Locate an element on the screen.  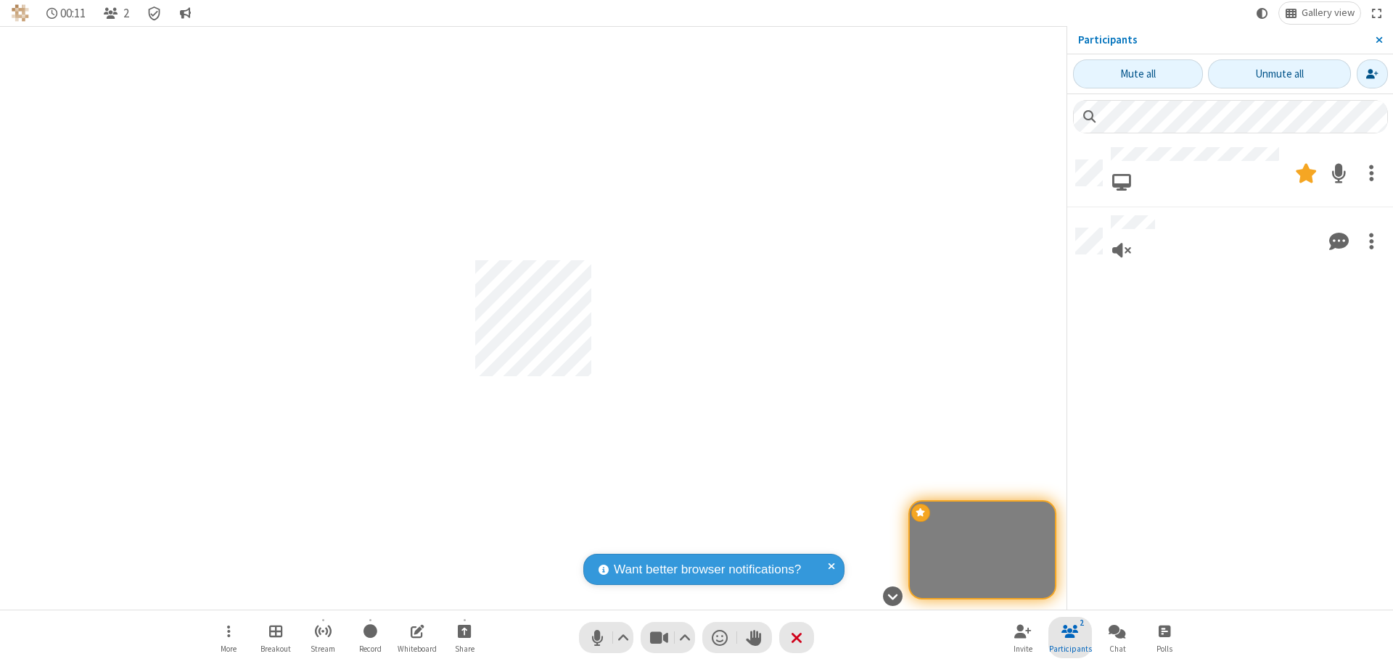
span: 00:11 is located at coordinates (73, 13).